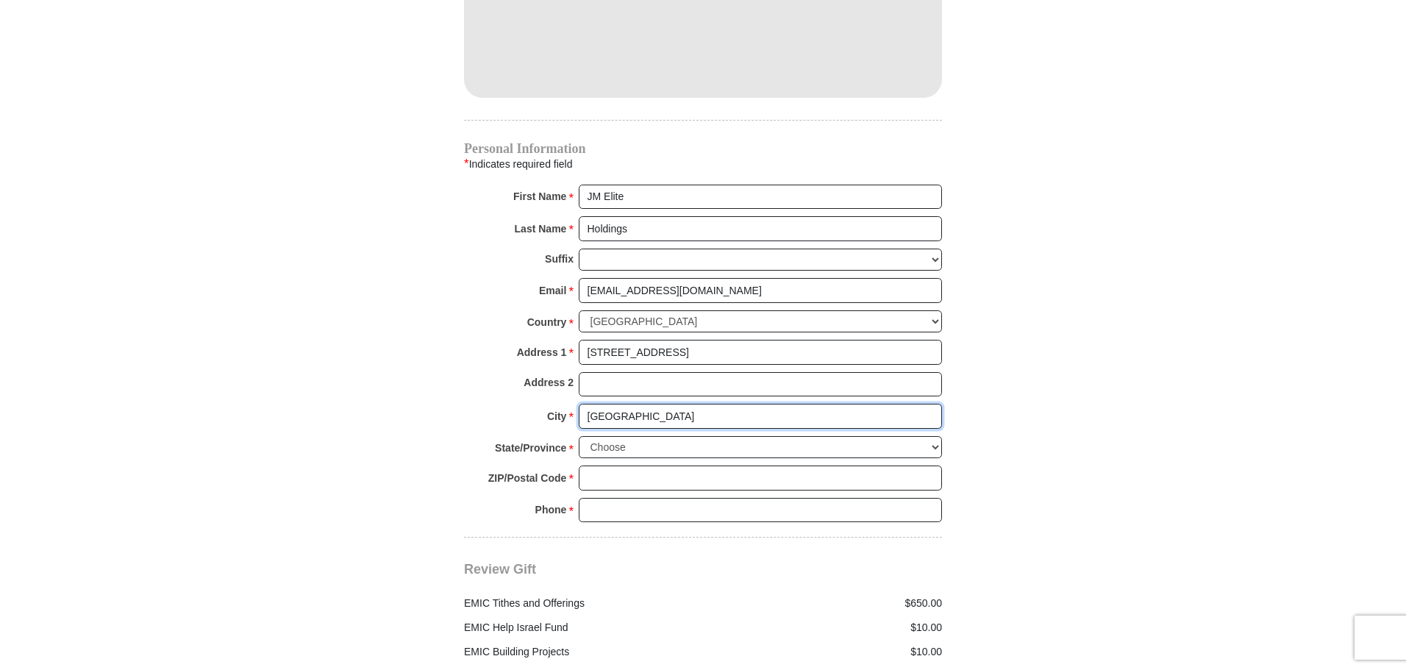 The width and height of the screenshot is (1406, 670). Describe the element at coordinates (827, 603) in the screenshot. I see `div: $650.00` at that location.